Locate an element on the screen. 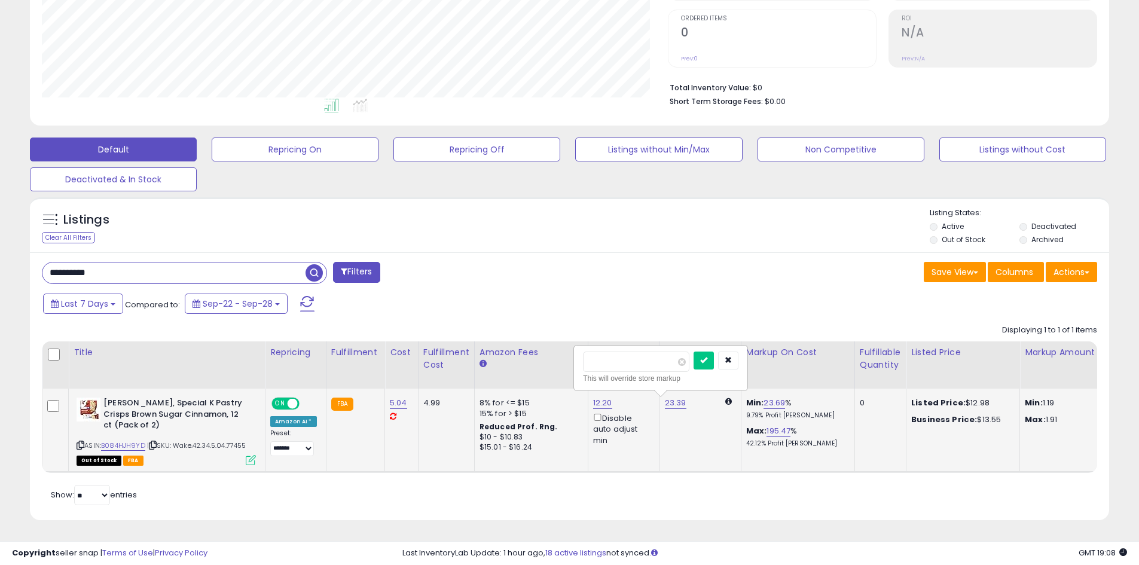 This screenshot has width=1139, height=565. div: Title is located at coordinates (167, 352).